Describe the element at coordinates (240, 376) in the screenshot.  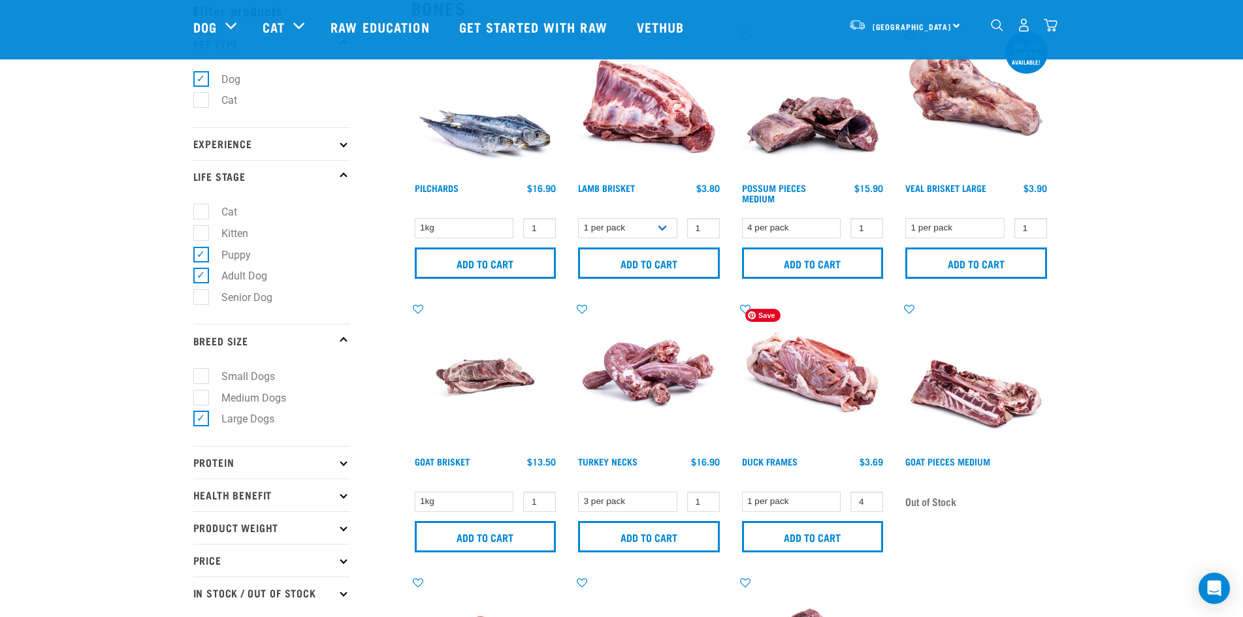
I see `label: Small Dogs` at that location.